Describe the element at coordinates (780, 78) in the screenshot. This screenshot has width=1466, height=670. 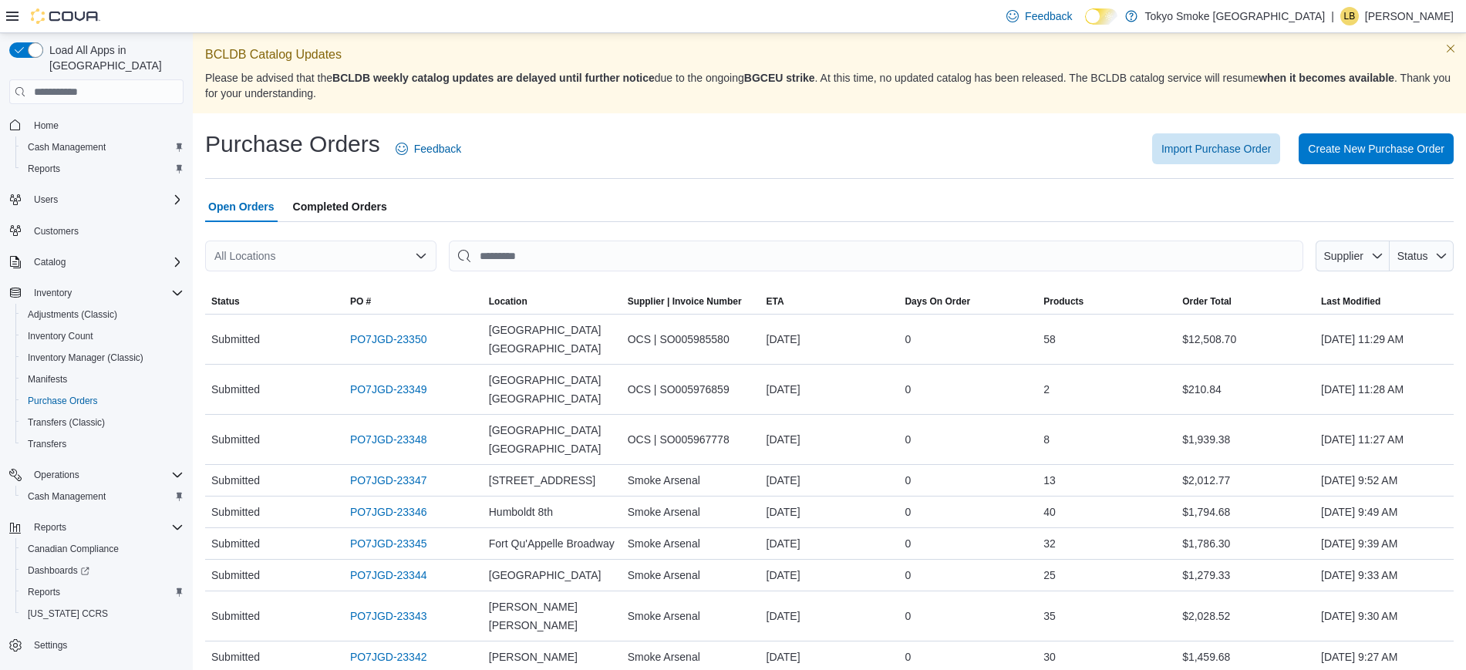
I see `strong: BGCEU strike` at that location.